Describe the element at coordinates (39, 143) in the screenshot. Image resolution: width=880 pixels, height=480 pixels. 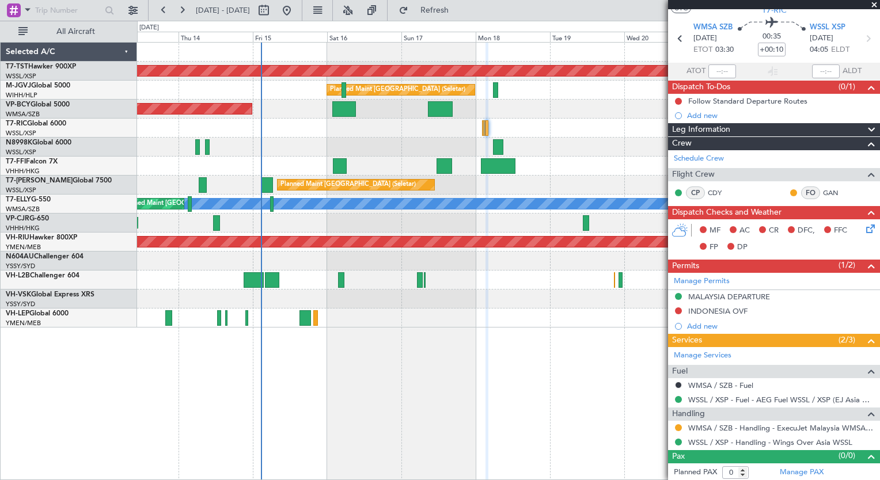
I see `a: N8998KGlobal 6000` at that location.